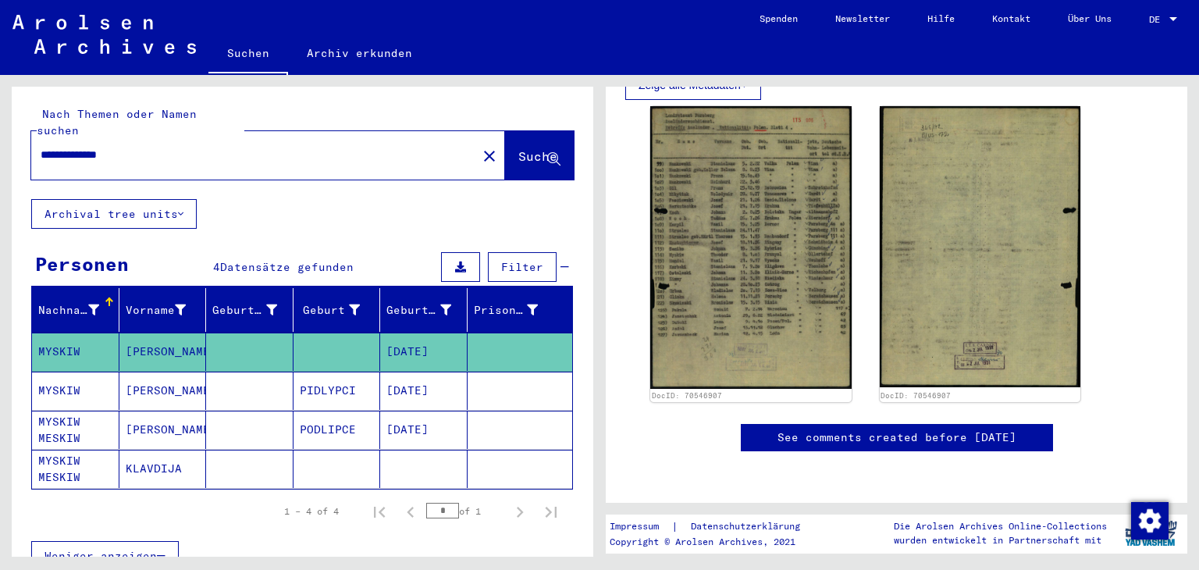  Describe the element at coordinates (1000, 526) in the screenshot. I see `p: Die Arolsen Archives Online-Collections` at that location.